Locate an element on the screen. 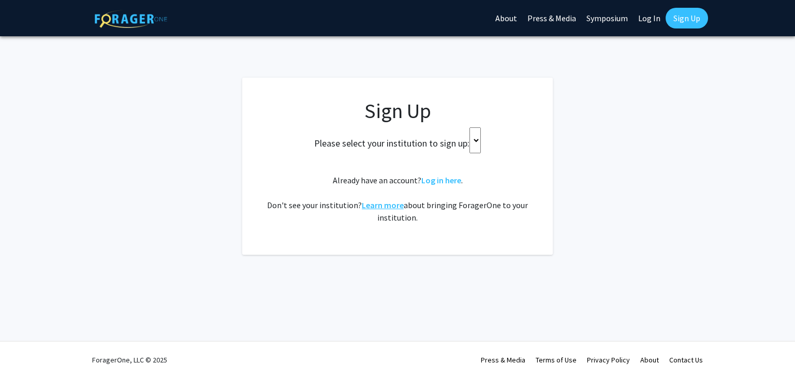 This screenshot has width=795, height=378. h2: Please select your institution to sign up: is located at coordinates (392, 143).